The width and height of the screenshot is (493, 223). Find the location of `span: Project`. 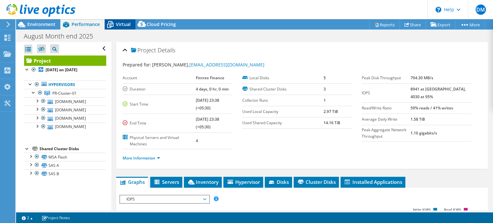

span: Project is located at coordinates (143, 50).